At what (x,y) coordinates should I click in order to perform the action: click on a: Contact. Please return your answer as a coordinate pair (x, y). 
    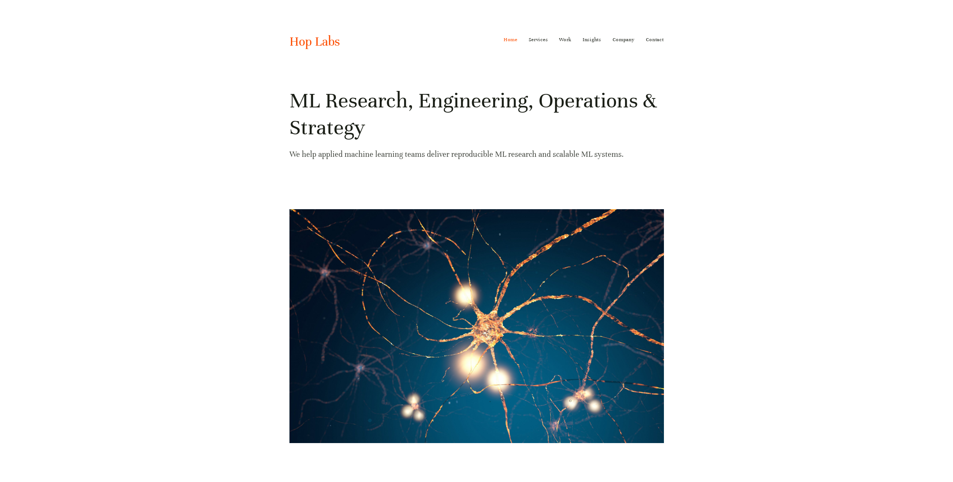
    Looking at the image, I should click on (655, 40).